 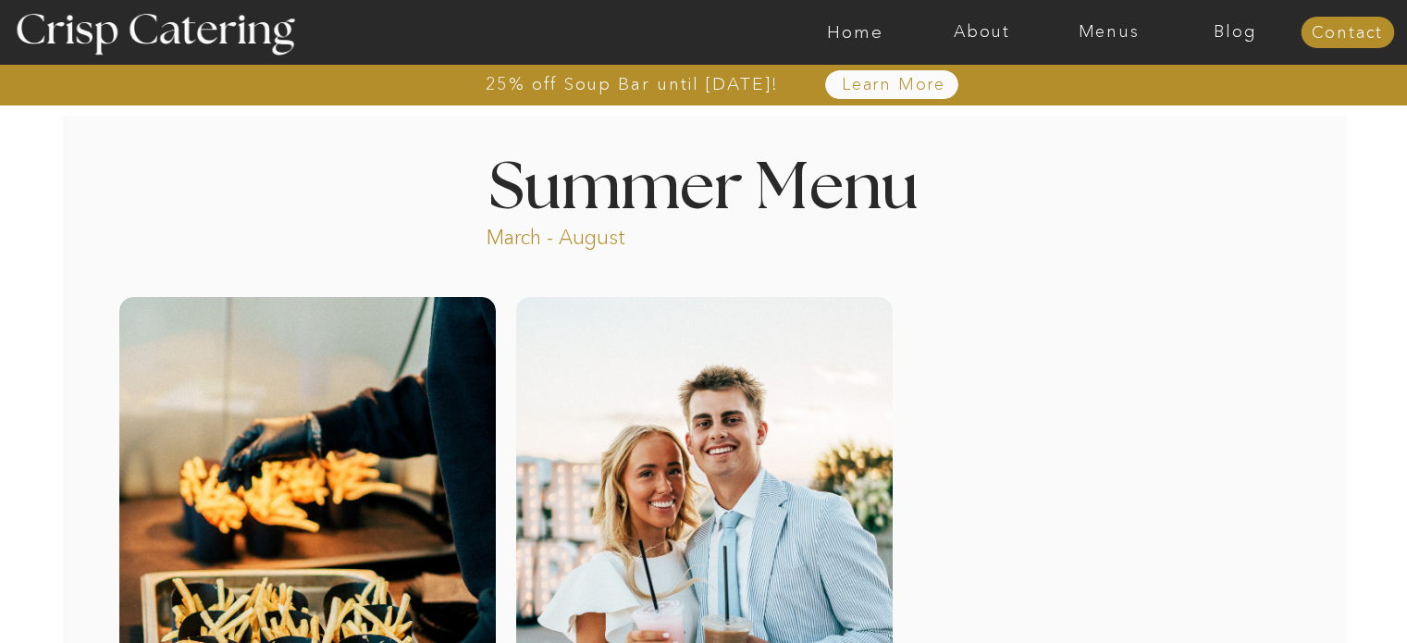 I want to click on a: Home, so click(x=855, y=32).